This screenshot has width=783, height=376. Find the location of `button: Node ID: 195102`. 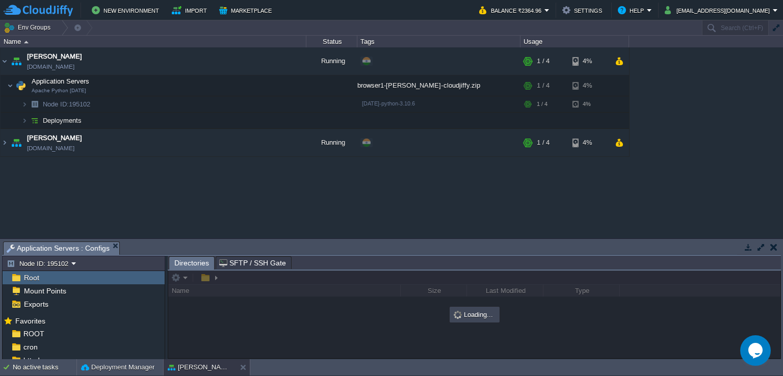

button: Node ID: 195102 is located at coordinates (39, 264).